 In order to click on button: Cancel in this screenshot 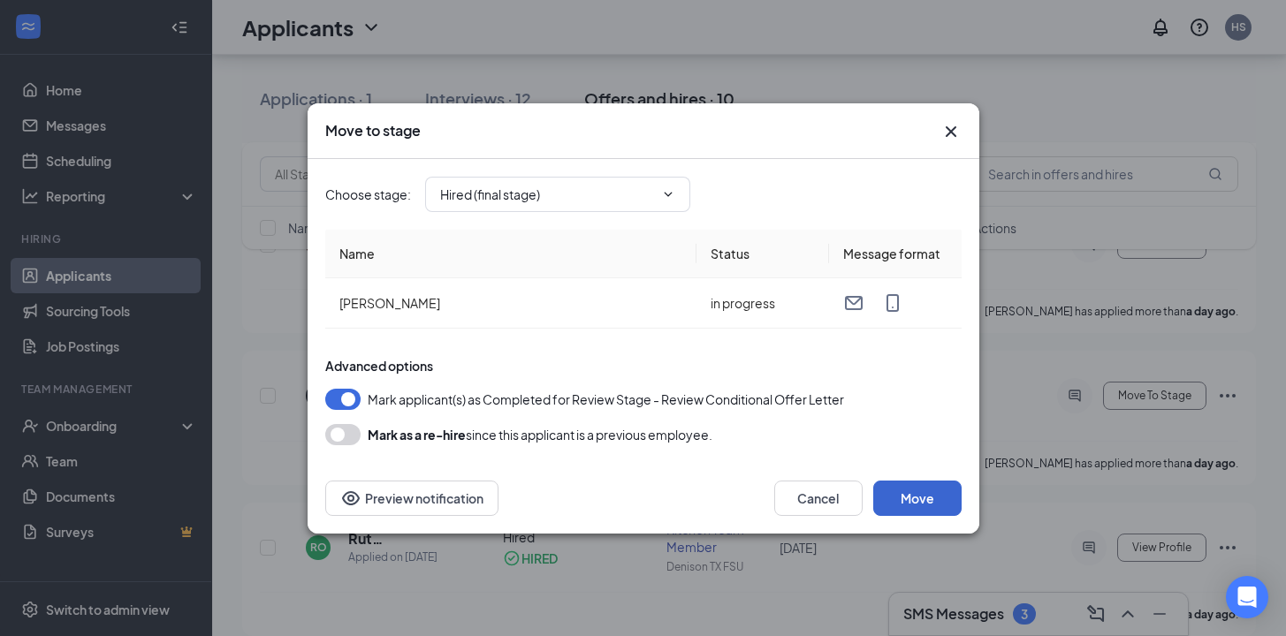, I will do `click(819, 499)`.